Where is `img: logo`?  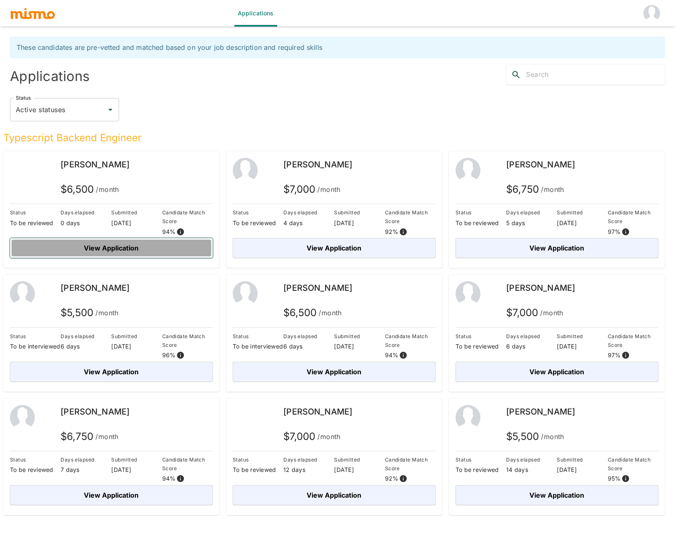 img: logo is located at coordinates (33, 13).